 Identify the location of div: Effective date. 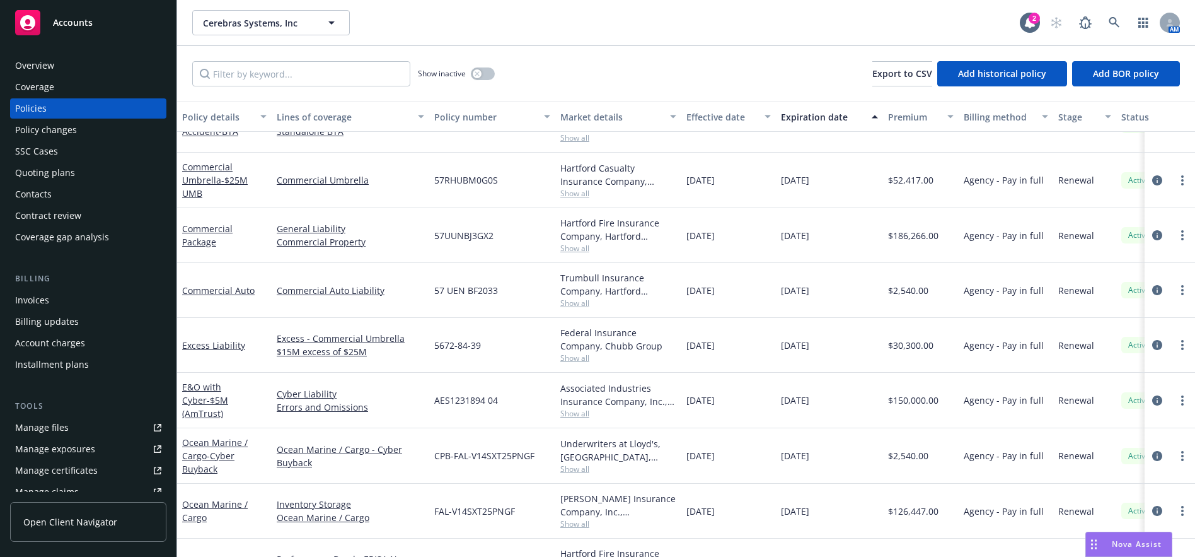
(722, 117).